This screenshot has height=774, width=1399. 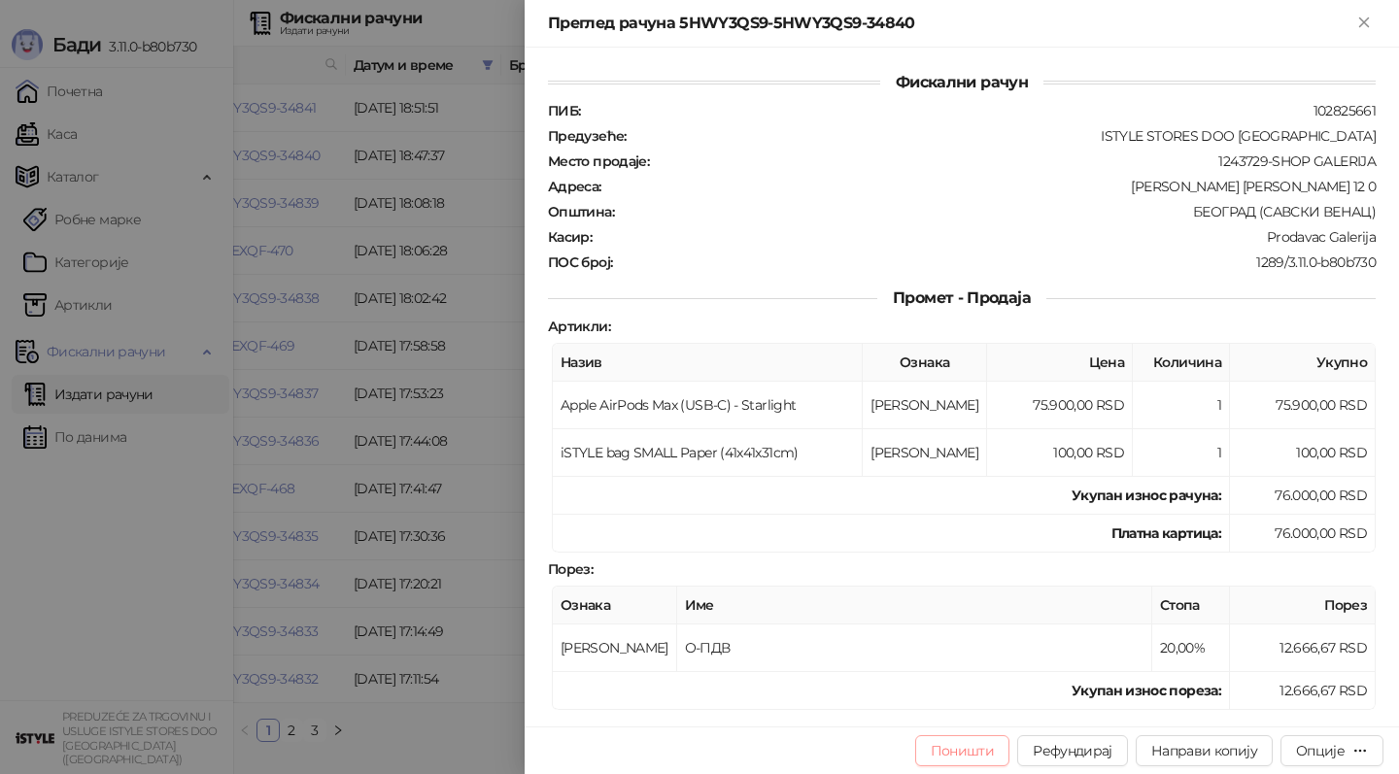 What do you see at coordinates (569, 237) in the screenshot?
I see `strong: Касир :` at bounding box center [569, 237].